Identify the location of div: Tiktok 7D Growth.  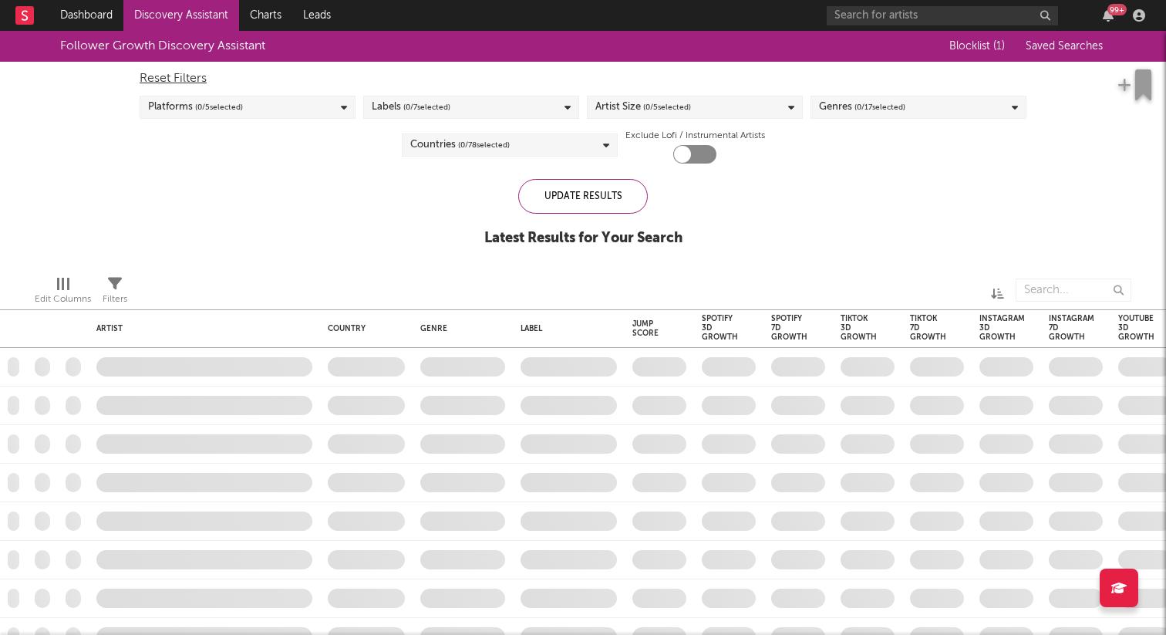
(928, 328).